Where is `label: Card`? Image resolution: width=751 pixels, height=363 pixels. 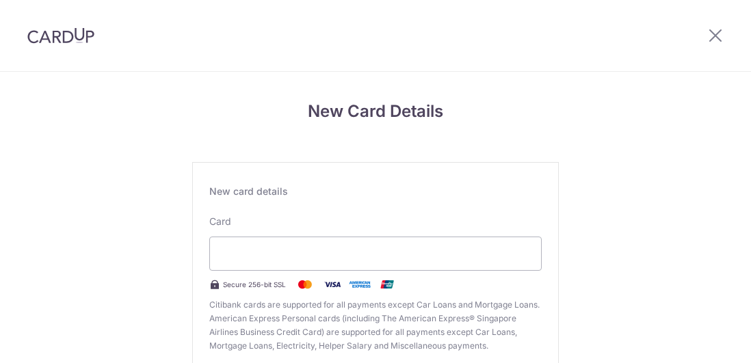
label: Card is located at coordinates (220, 222).